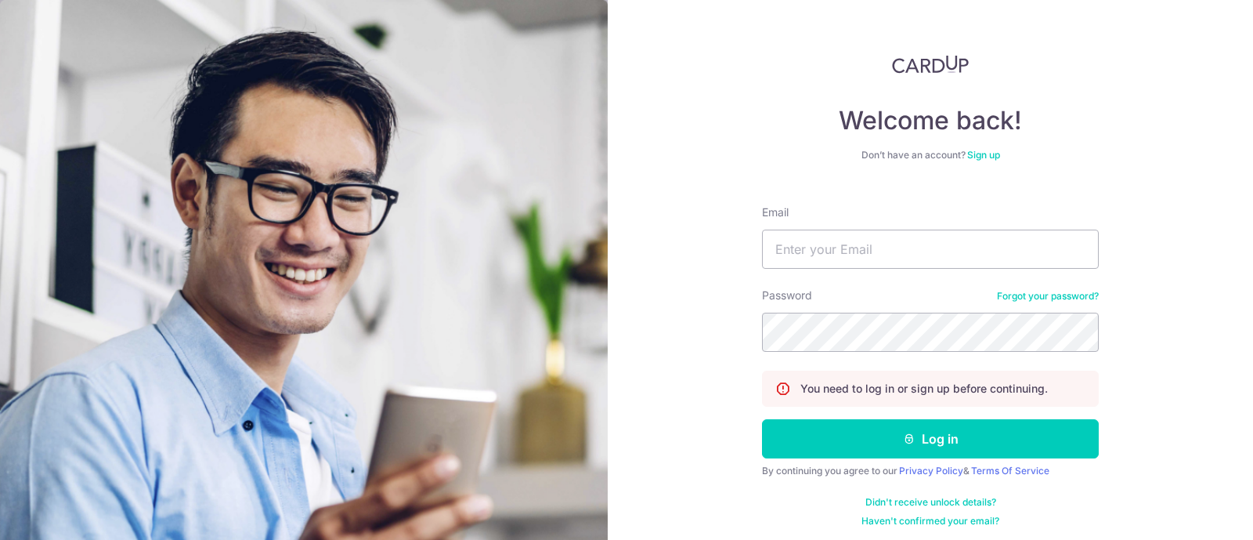  What do you see at coordinates (931, 521) in the screenshot?
I see `a: Haven't confirmed your email?` at bounding box center [931, 521].